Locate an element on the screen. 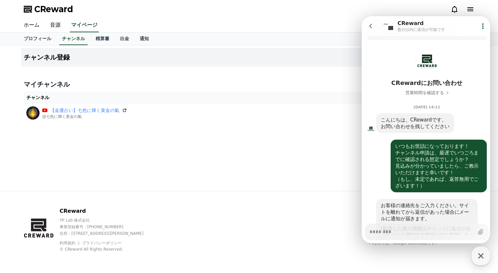  div: いつもお世話になっております！ is located at coordinates (77, 130).